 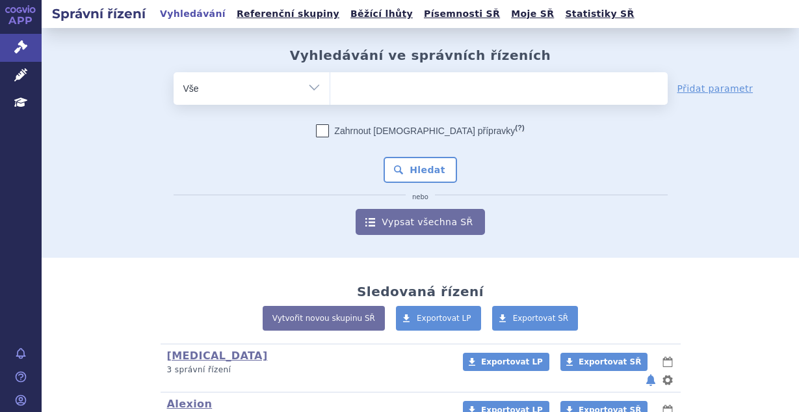 I want to click on a: Přidat parametr, so click(x=715, y=88).